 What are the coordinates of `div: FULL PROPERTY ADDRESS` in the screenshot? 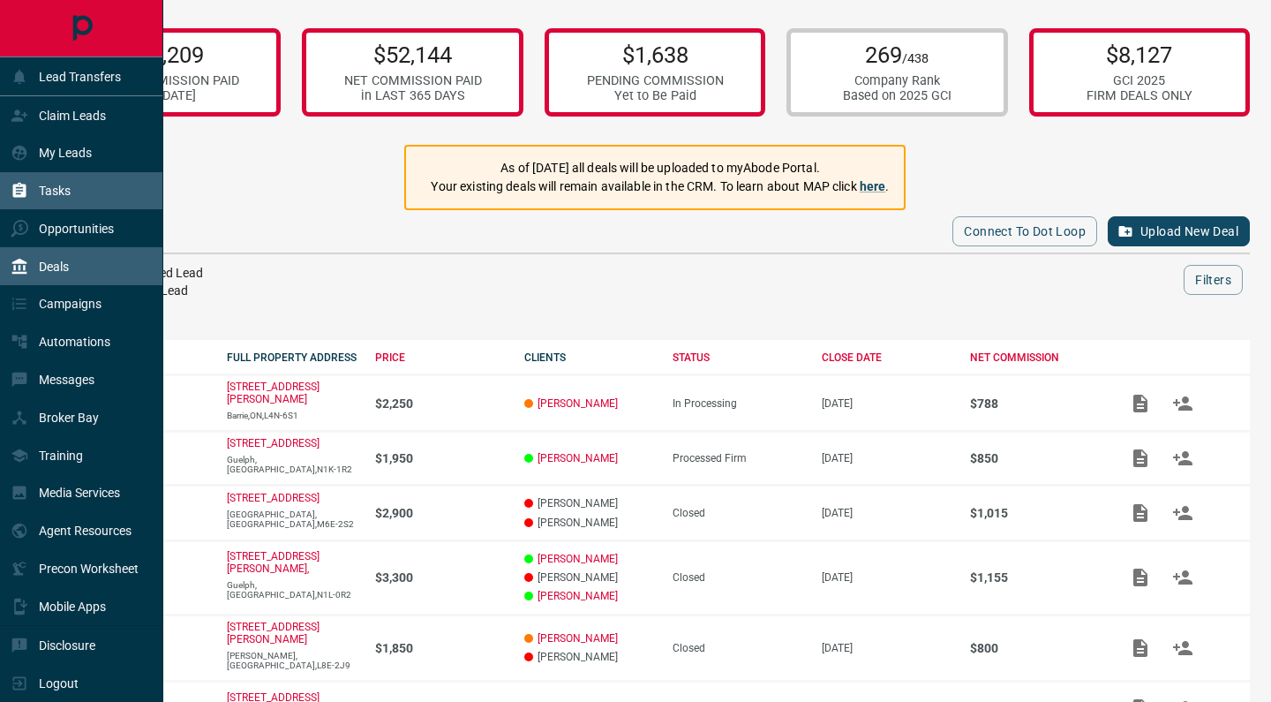 It's located at (292, 357).